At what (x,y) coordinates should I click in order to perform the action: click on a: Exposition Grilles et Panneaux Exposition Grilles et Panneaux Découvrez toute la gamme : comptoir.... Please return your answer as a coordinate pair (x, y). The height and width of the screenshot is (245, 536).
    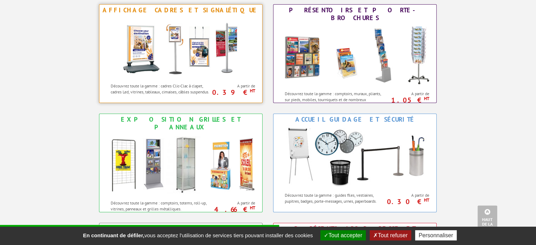
    Looking at the image, I should click on (181, 163).